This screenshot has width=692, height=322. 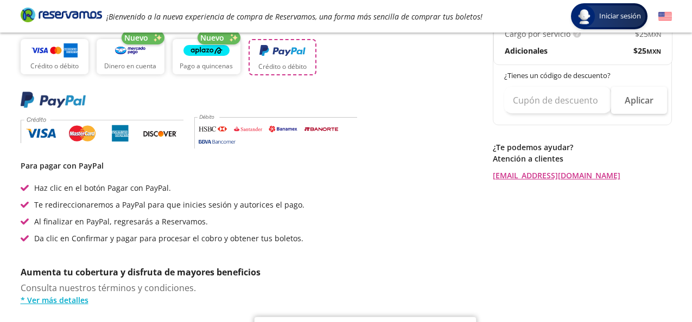 What do you see at coordinates (582, 147) in the screenshot?
I see `p: ¿Te podemos ayudar?` at bounding box center [582, 147].